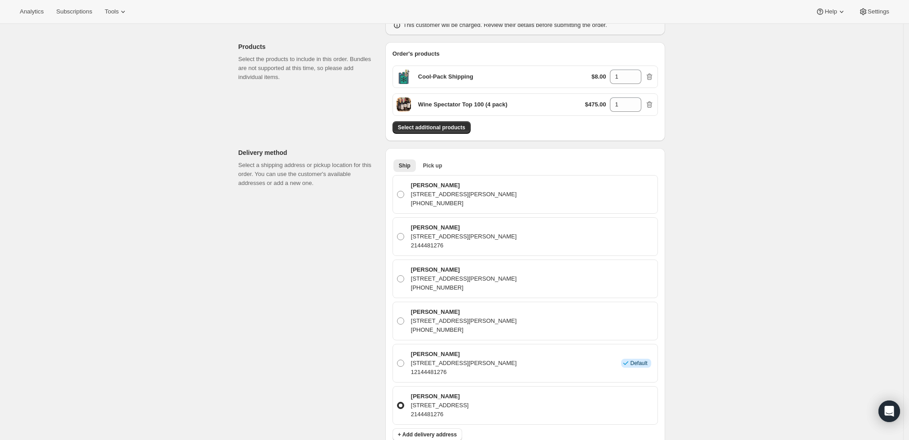  Describe the element at coordinates (874, 12) in the screenshot. I see `button: Settings` at that location.